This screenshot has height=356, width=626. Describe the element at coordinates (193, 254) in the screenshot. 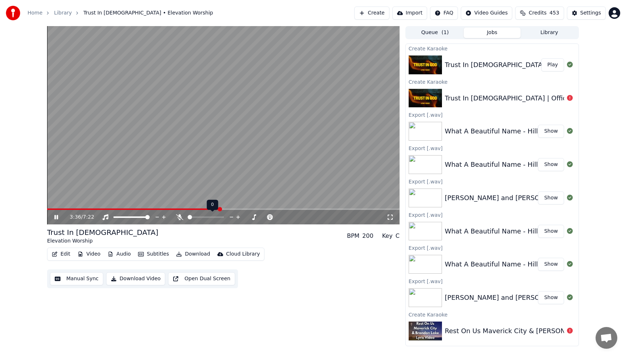

I see `button: Download` at that location.